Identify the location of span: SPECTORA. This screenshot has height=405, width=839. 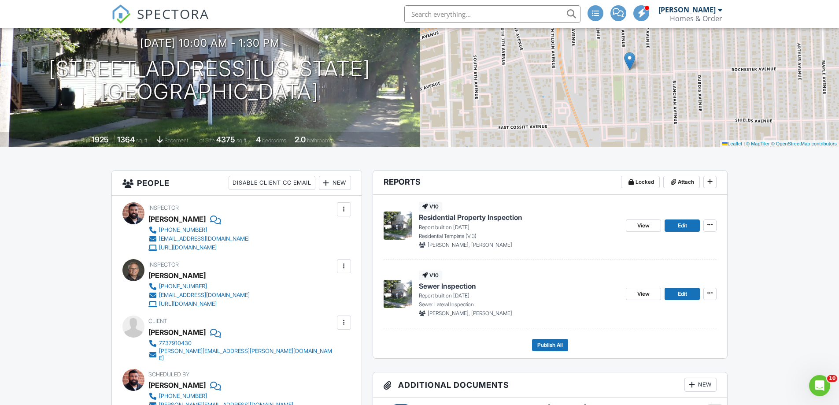
(173, 14).